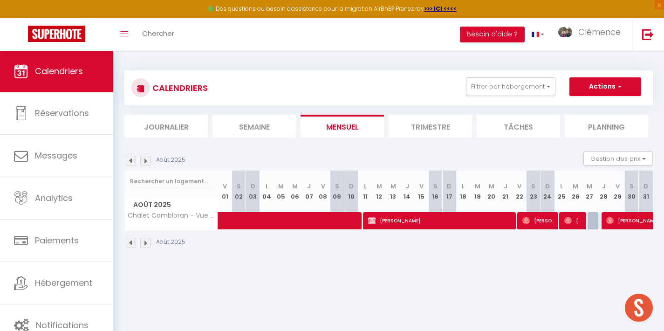 The image size is (664, 331). What do you see at coordinates (599, 32) in the screenshot?
I see `span: Clémence` at bounding box center [599, 32].